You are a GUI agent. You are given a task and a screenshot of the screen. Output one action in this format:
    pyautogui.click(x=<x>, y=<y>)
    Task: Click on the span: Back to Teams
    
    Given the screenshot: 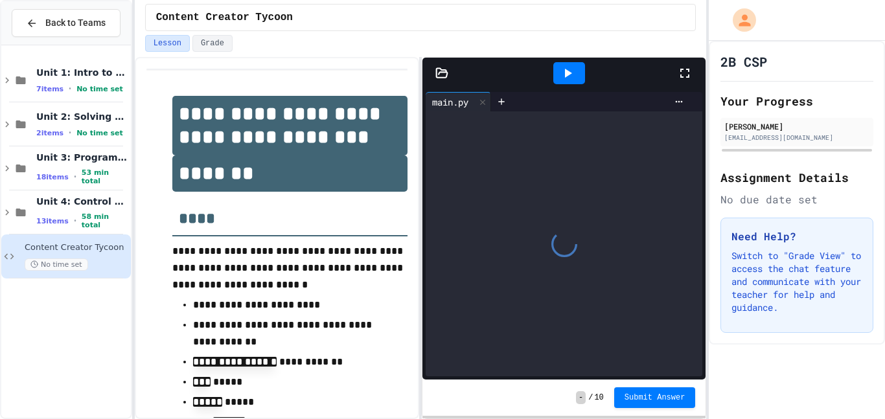 What is the action you would take?
    pyautogui.click(x=75, y=23)
    